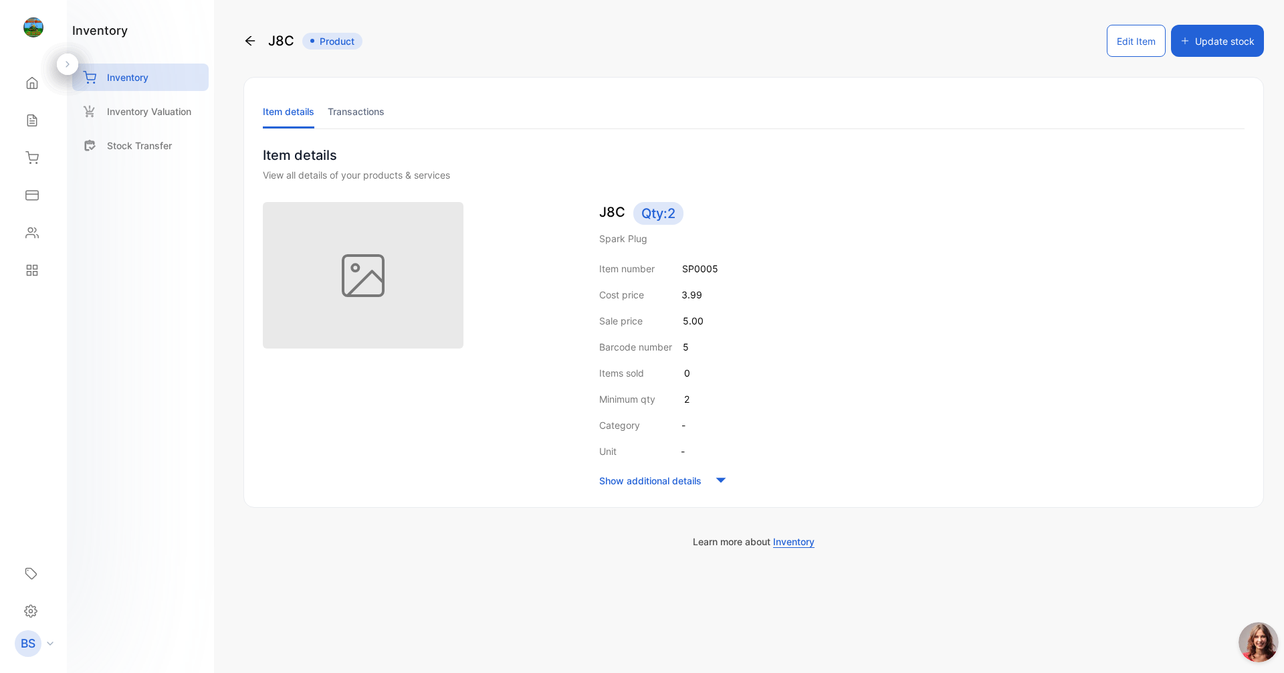 The height and width of the screenshot is (673, 1284). I want to click on p: Inventory Valuation, so click(149, 111).